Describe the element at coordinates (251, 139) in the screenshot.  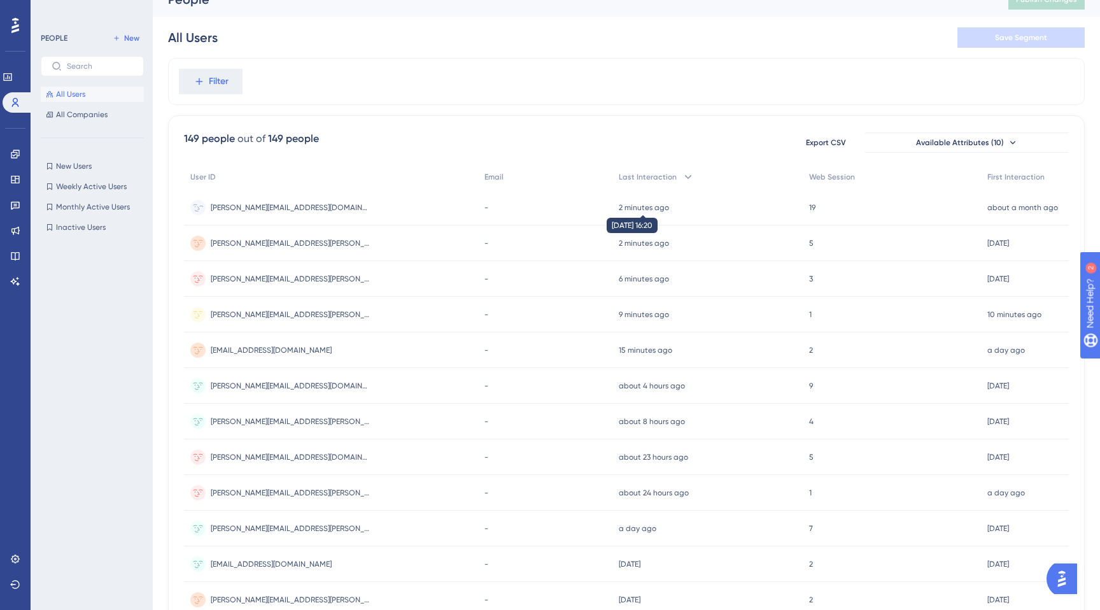
I see `div: out of` at that location.